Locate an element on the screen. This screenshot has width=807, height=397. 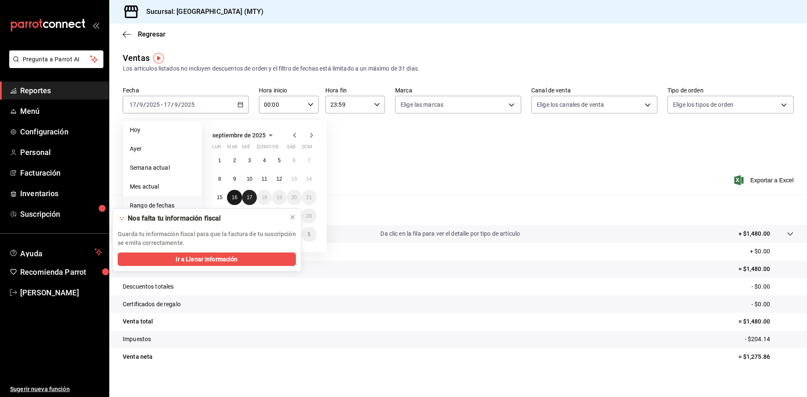
abbr: 8 de septiembre de 2025 is located at coordinates (219, 179).